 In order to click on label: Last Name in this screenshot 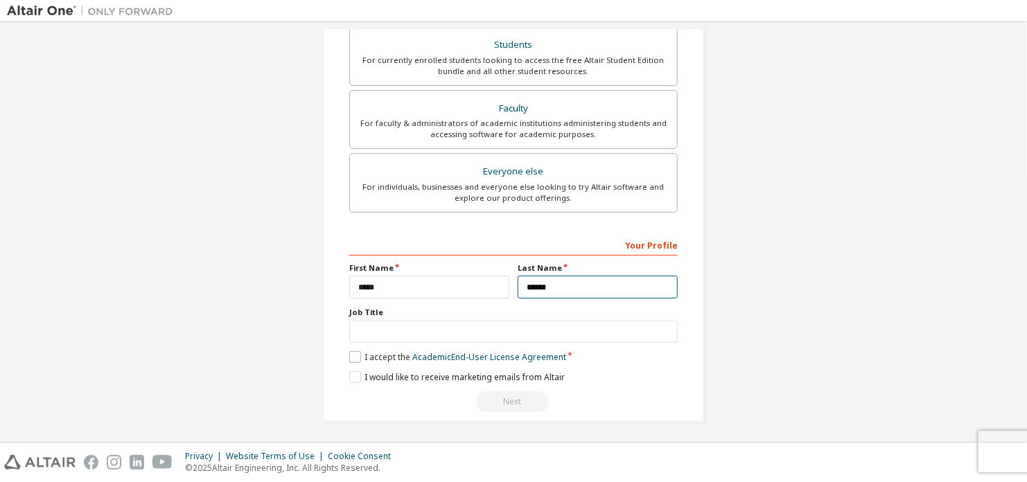, I will do `click(597, 268)`.